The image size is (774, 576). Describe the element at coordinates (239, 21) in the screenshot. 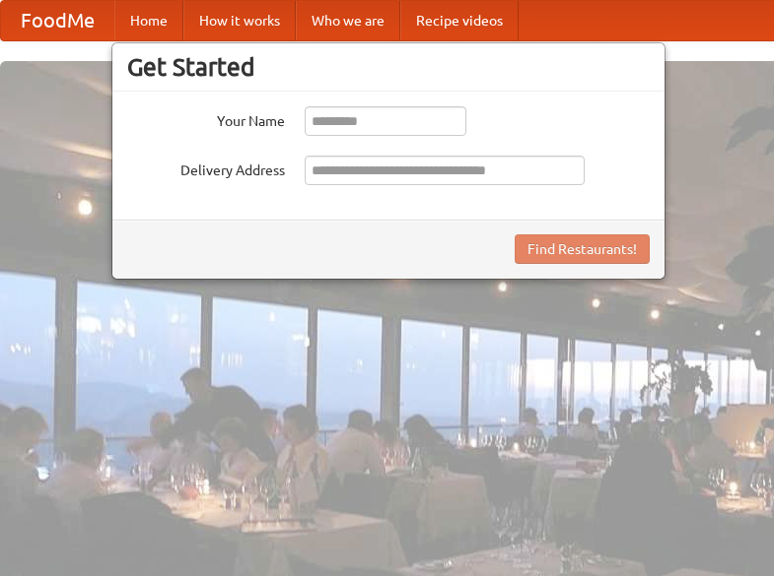

I see `a: How it works` at that location.